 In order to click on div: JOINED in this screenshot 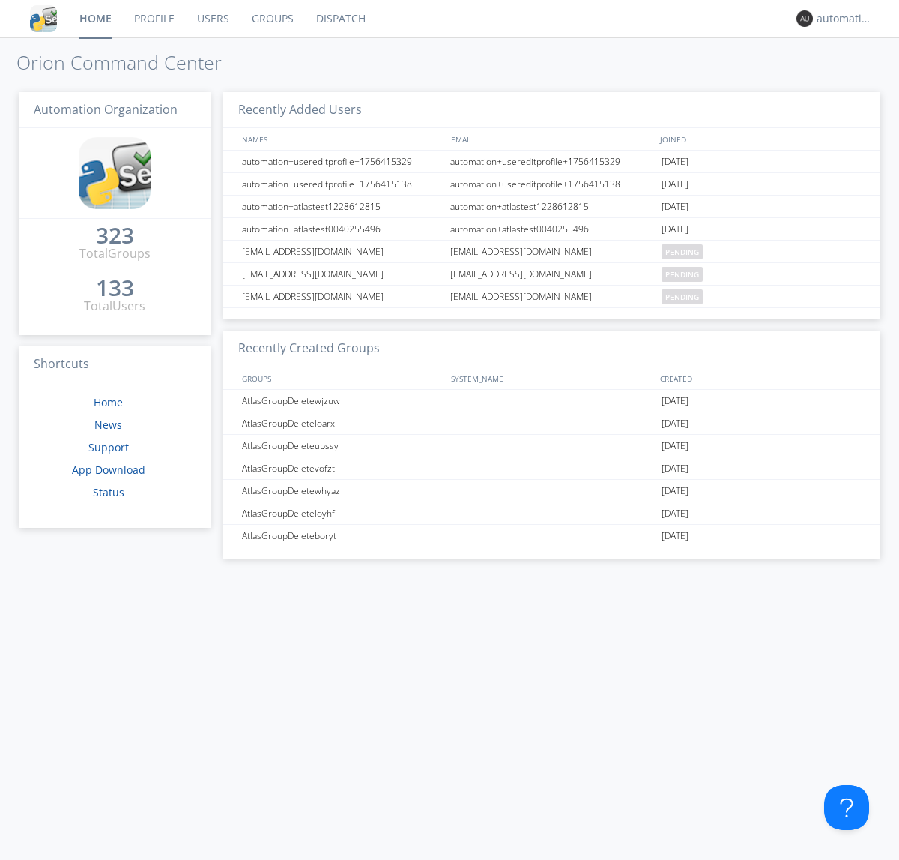, I will do `click(761, 139)`.